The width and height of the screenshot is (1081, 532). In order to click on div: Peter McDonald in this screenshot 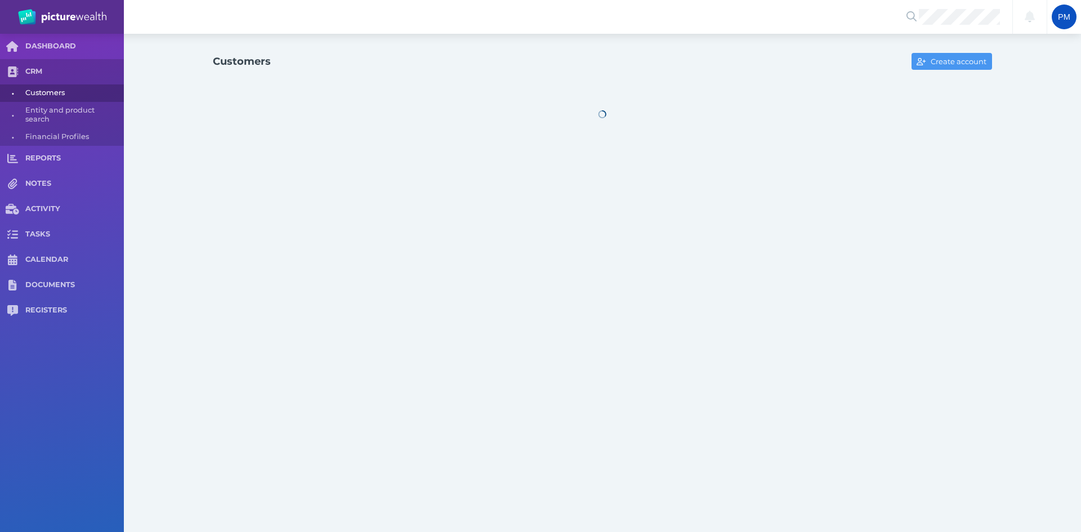, I will do `click(1064, 17)`.